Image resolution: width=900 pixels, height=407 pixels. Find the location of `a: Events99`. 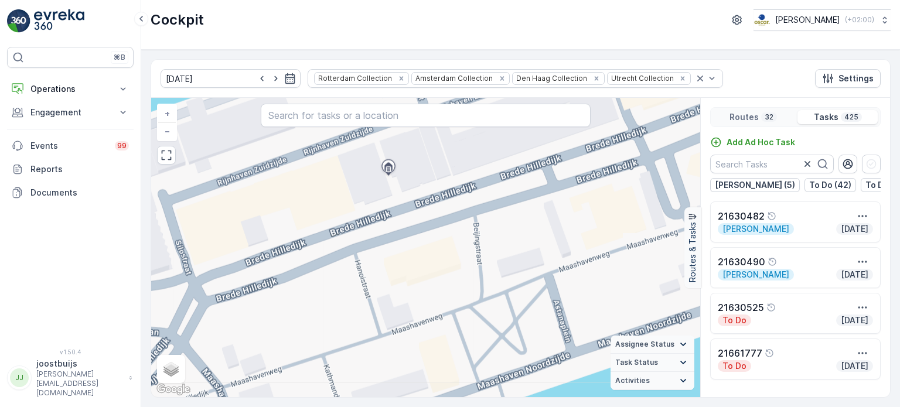

a: Events99 is located at coordinates (70, 146).